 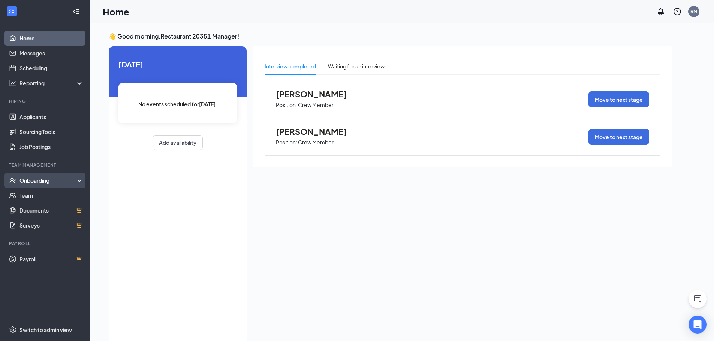 I want to click on svg: Analysis, so click(x=13, y=83).